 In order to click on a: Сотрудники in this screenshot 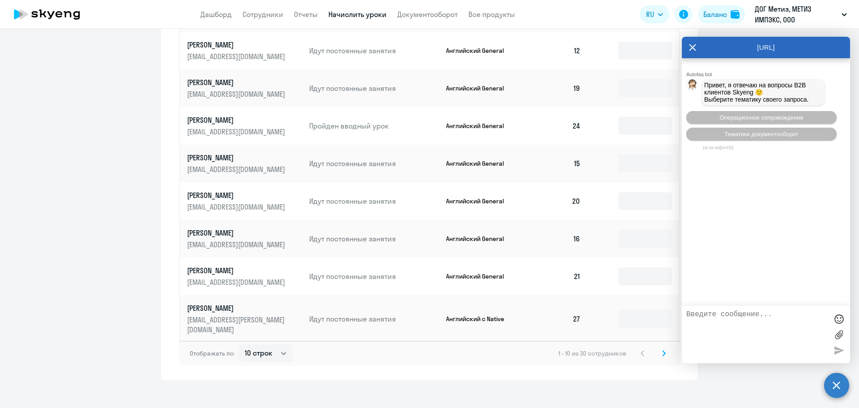, I will do `click(263, 14)`.